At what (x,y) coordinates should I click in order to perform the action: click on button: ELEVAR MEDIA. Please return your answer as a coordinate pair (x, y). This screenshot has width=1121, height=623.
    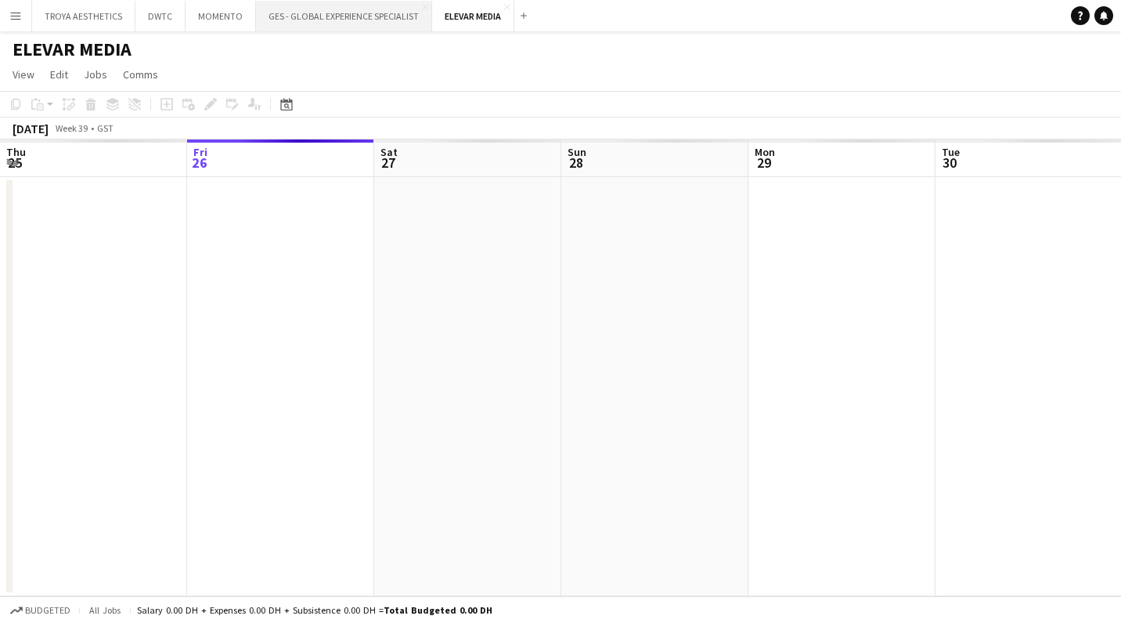
    Looking at the image, I should click on (473, 16).